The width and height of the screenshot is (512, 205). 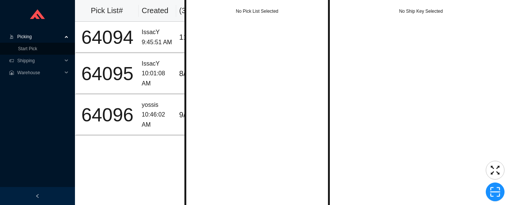 What do you see at coordinates (40, 61) in the screenshot?
I see `span: Shipping` at bounding box center [40, 61].